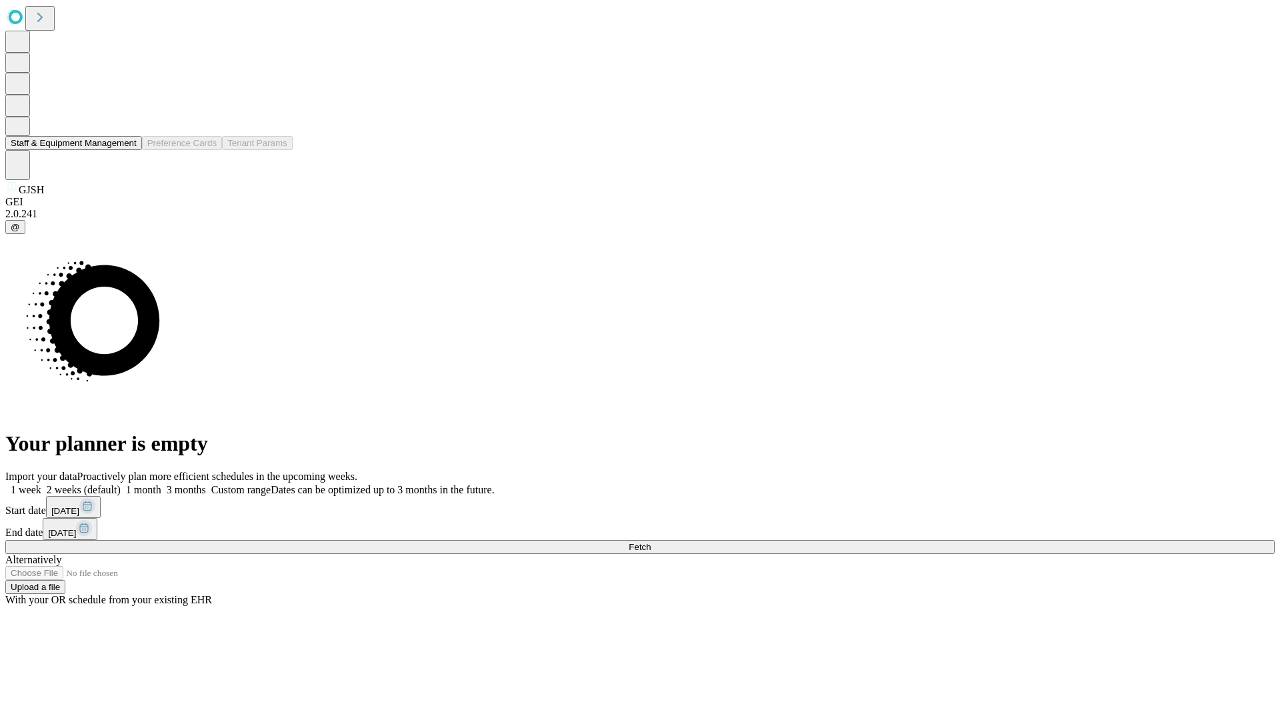 This screenshot has width=1280, height=720. I want to click on span: Fetch, so click(640, 547).